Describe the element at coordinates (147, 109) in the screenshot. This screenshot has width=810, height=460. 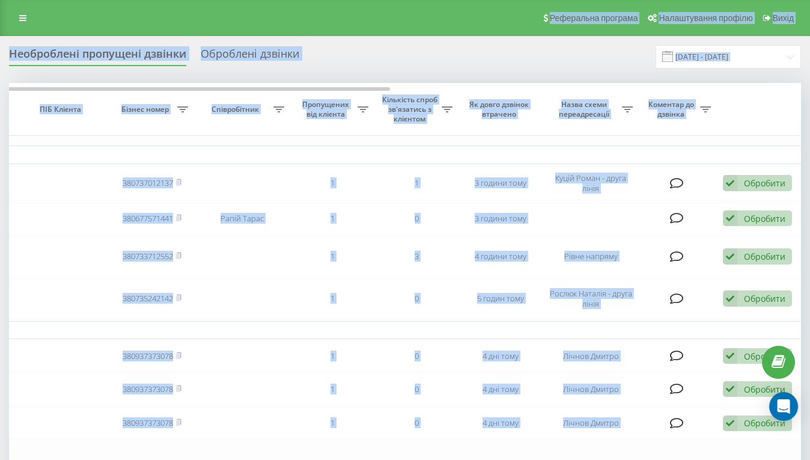
I see `span: Бізнес номер` at that location.